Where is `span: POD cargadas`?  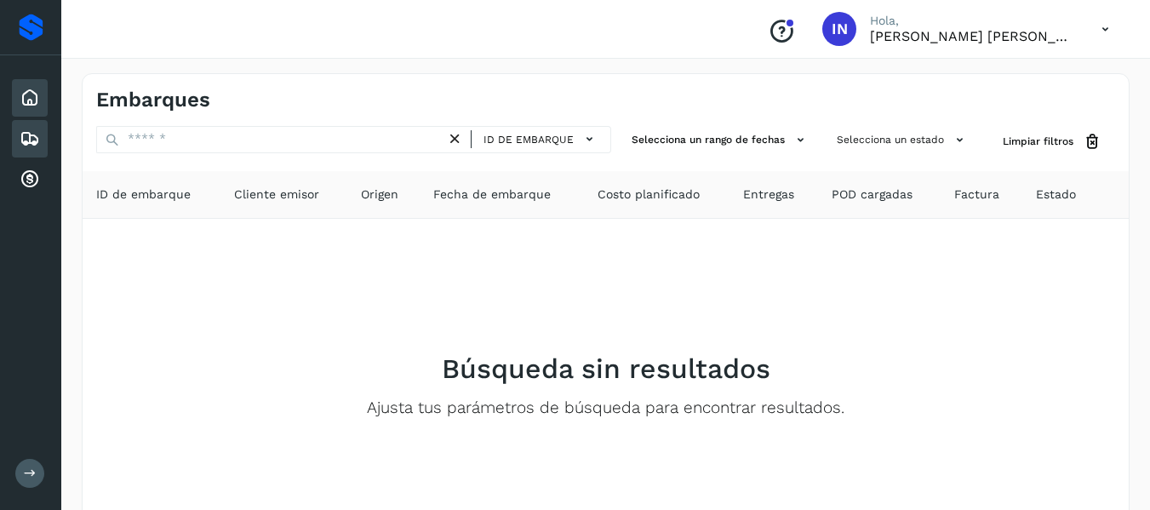
span: POD cargadas is located at coordinates (871, 194).